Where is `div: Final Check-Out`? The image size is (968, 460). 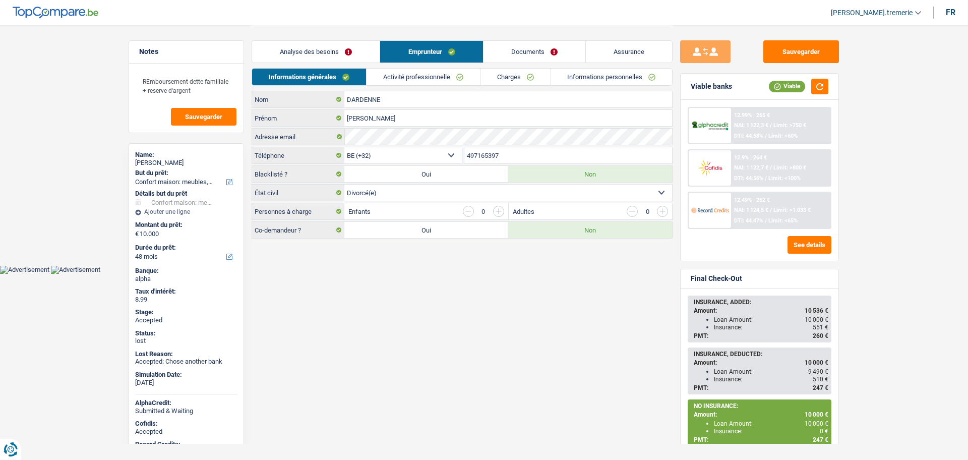
div: Final Check-Out is located at coordinates (716, 278).